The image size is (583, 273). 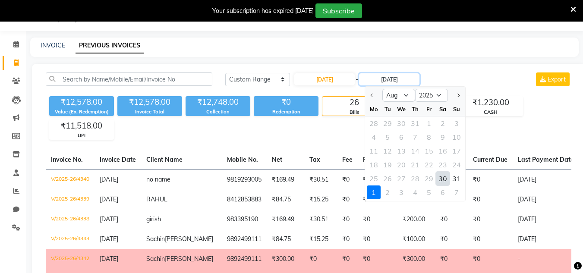 I want to click on span: Tax, so click(x=314, y=160).